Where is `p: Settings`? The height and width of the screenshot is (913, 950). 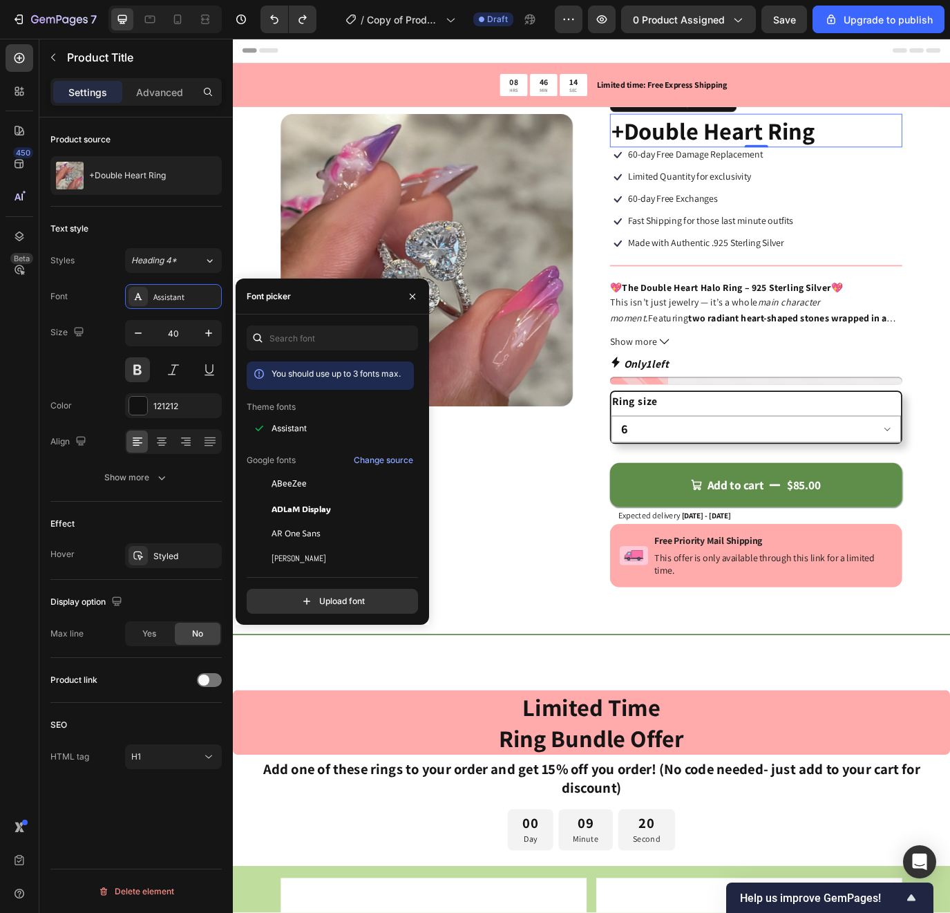
p: Settings is located at coordinates (88, 92).